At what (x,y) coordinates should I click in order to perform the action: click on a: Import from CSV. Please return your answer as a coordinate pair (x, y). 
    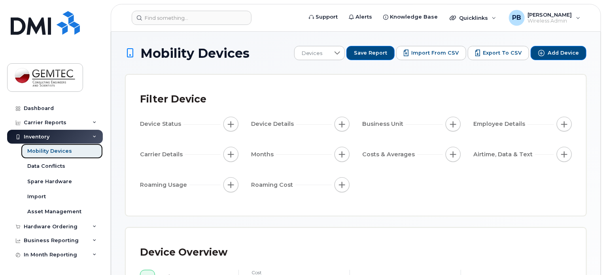
    Looking at the image, I should click on (431, 53).